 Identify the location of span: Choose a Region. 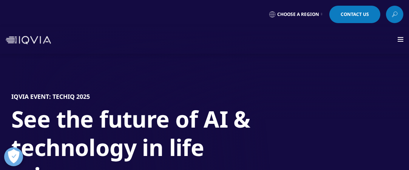
(298, 14).